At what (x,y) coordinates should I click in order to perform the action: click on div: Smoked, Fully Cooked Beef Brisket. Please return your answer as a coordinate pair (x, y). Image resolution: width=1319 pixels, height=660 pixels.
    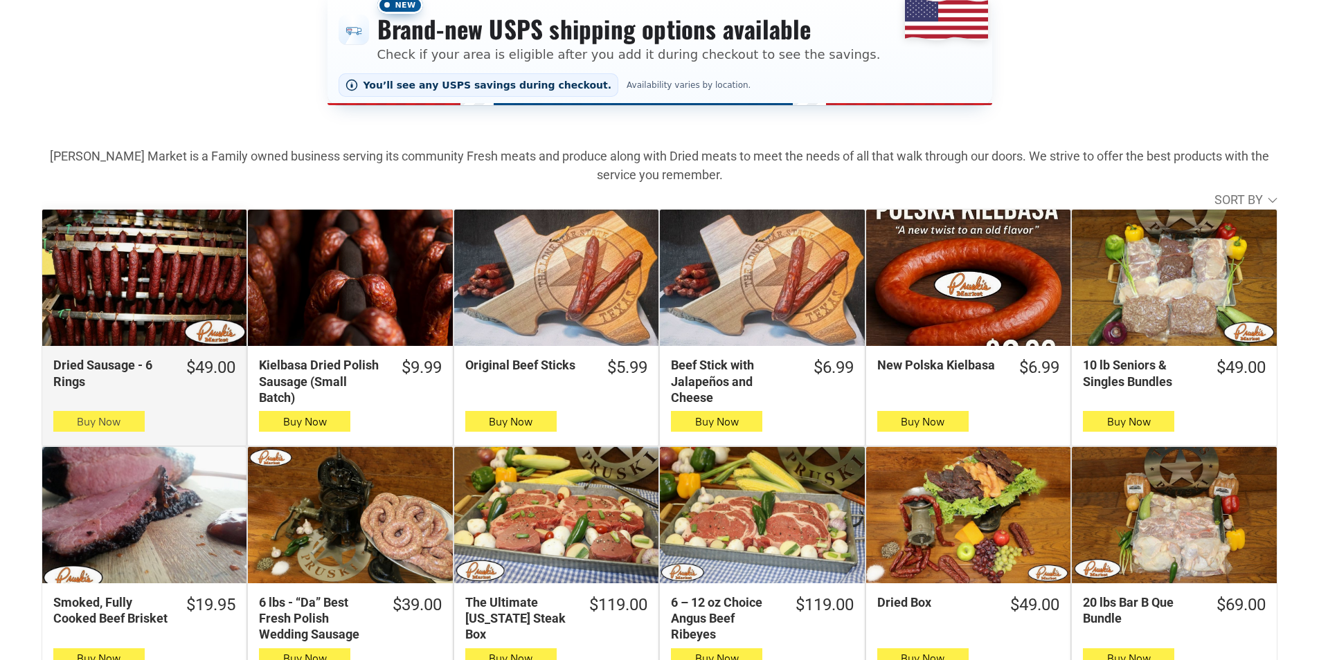
    Looking at the image, I should click on (111, 610).